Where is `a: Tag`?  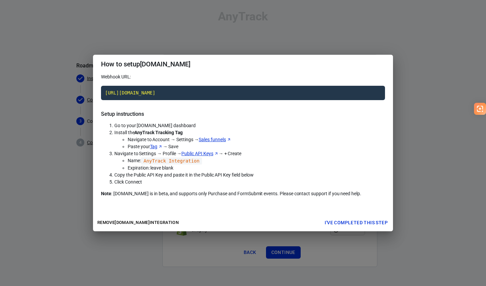 a: Tag is located at coordinates (156, 146).